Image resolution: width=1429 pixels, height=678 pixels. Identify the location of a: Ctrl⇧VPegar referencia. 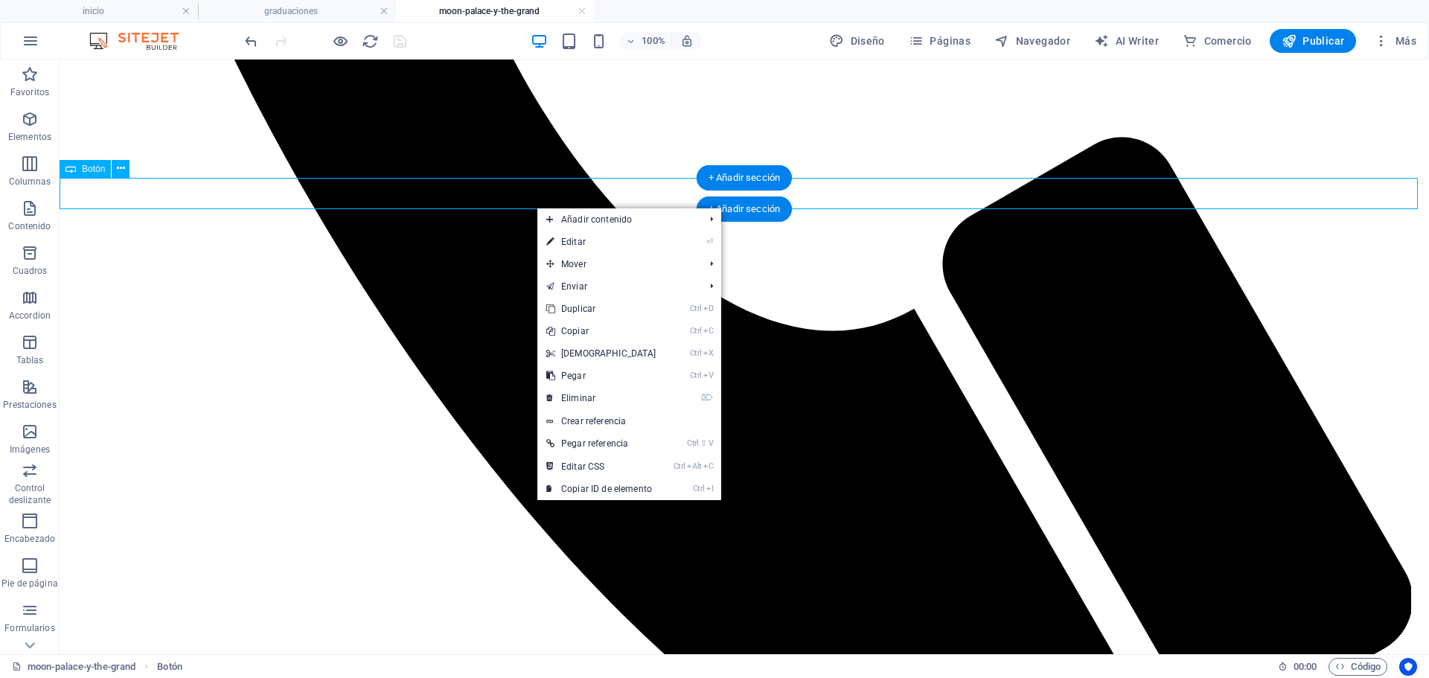
(602, 444).